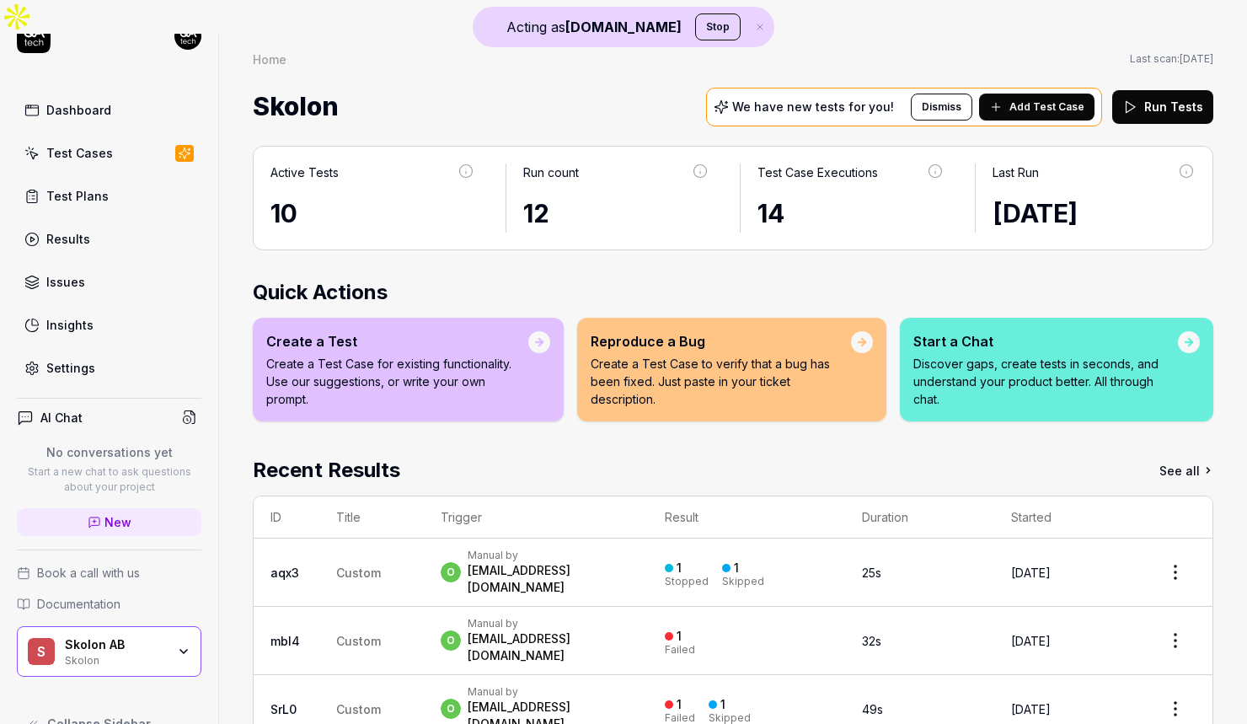 This screenshot has width=1247, height=724. What do you see at coordinates (283, 708) in the screenshot?
I see `a: SrL0` at bounding box center [283, 708].